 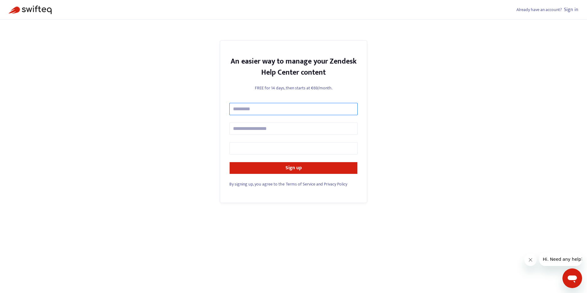 What do you see at coordinates (293, 184) in the screenshot?
I see `div: and` at bounding box center [293, 184].